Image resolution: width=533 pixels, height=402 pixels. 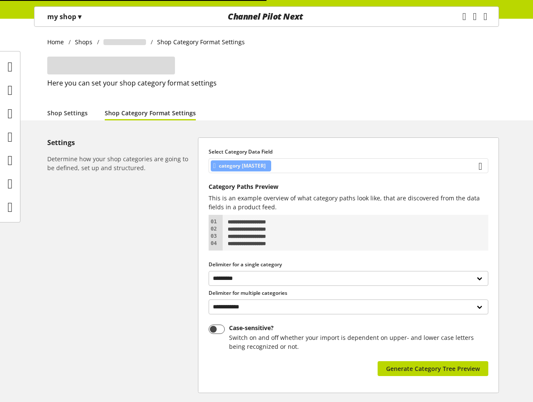 What do you see at coordinates (245, 264) in the screenshot?
I see `span: Delimiter for a single category` at bounding box center [245, 264].